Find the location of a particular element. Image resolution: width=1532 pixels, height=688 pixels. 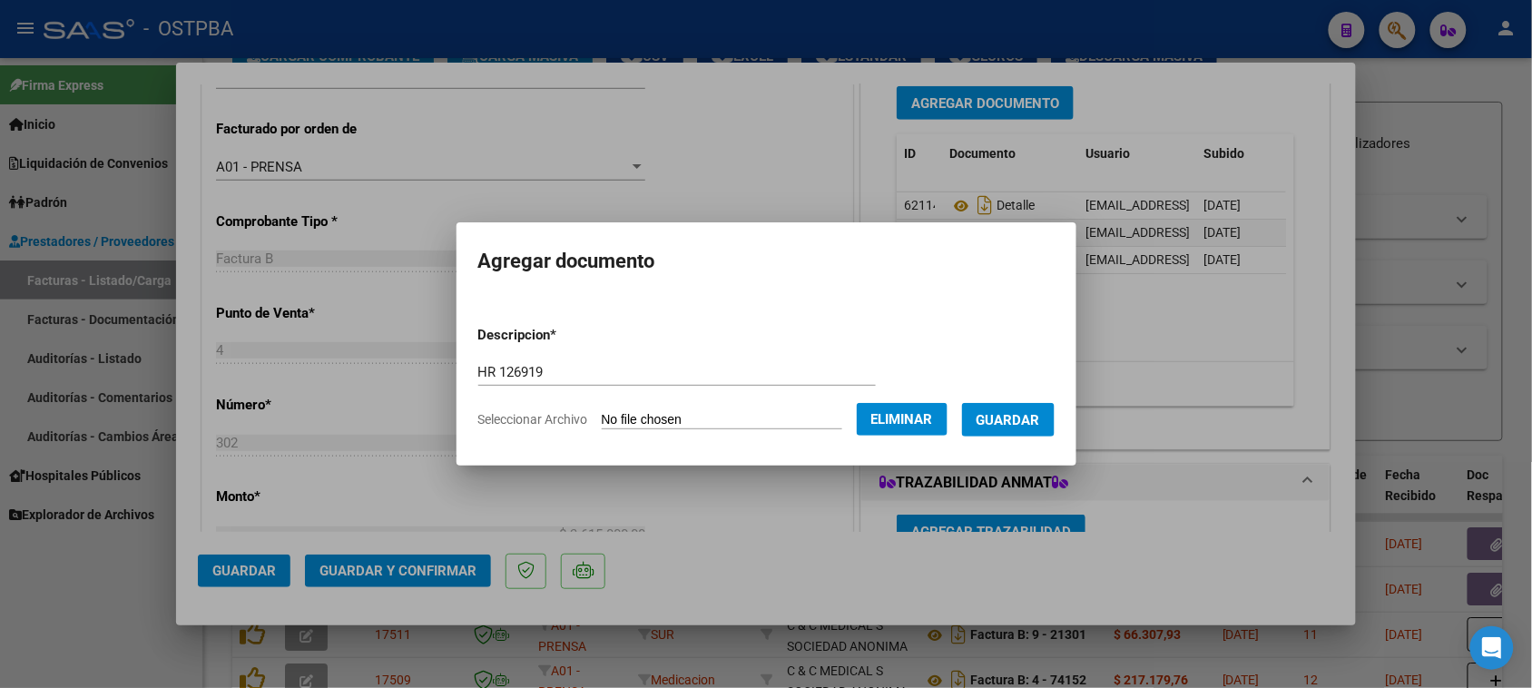

button: Eliminar is located at coordinates (902, 419).